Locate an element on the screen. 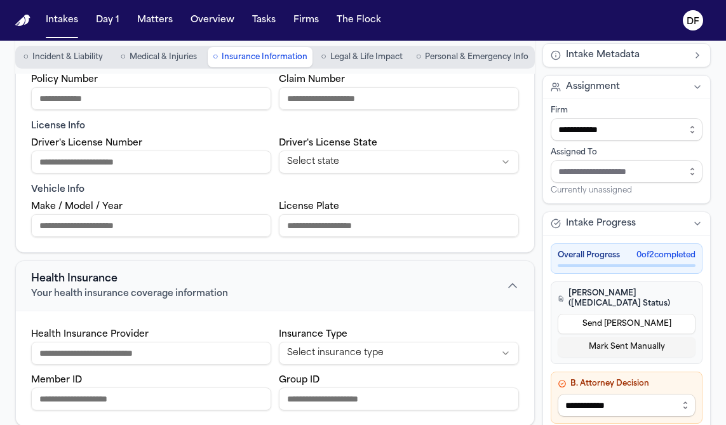 This screenshot has height=425, width=726. label: Insurance Type is located at coordinates (313, 334).